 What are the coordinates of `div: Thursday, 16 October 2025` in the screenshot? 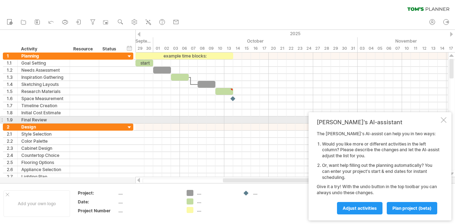 It's located at (255, 48).